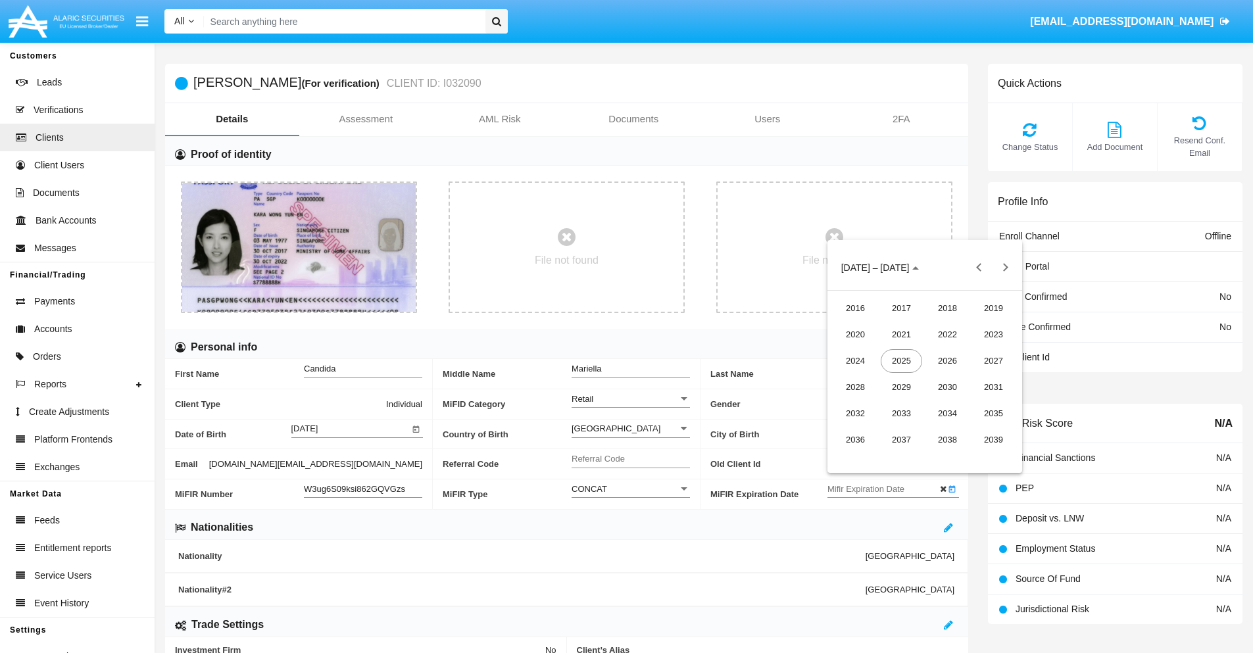  I want to click on div: 2039, so click(993, 440).